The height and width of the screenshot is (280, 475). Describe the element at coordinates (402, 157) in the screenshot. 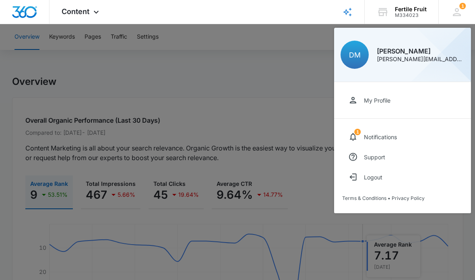

I see `a: Support` at that location.